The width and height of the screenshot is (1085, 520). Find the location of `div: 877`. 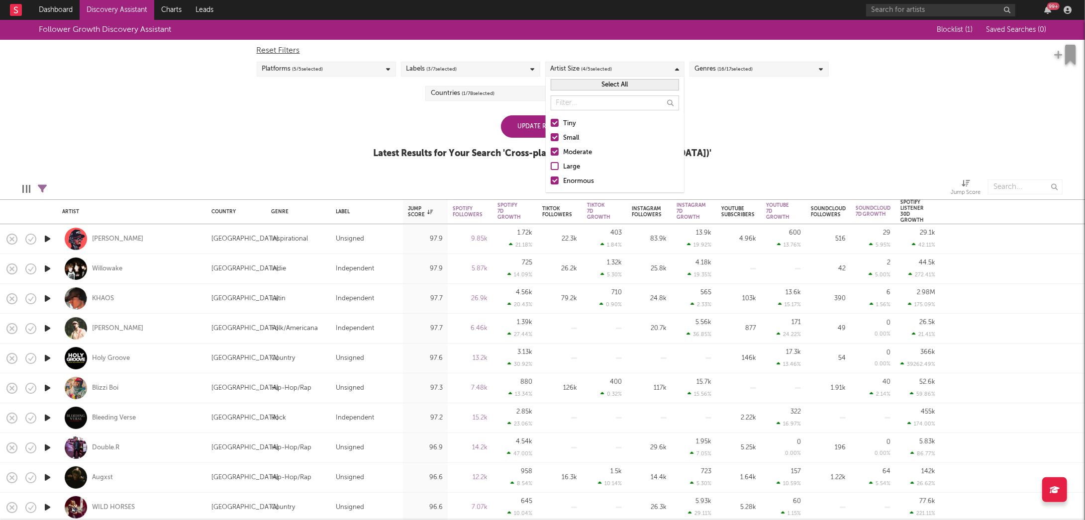

div: 877 is located at coordinates (739, 329).